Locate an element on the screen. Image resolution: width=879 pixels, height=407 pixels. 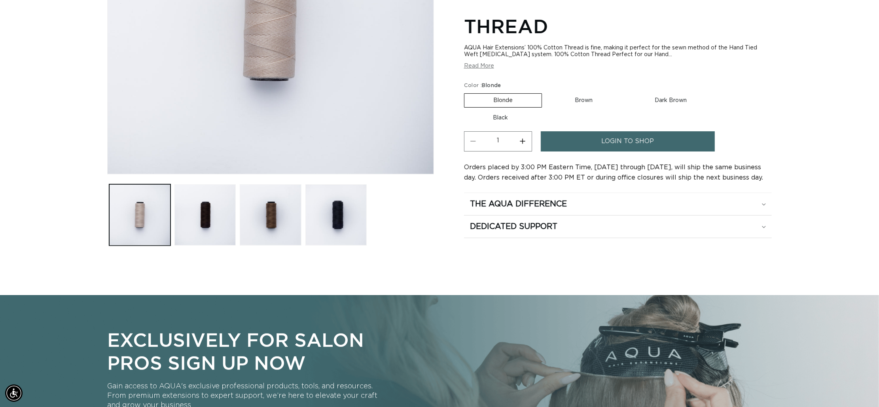
span: login to shop is located at coordinates (628, 141).